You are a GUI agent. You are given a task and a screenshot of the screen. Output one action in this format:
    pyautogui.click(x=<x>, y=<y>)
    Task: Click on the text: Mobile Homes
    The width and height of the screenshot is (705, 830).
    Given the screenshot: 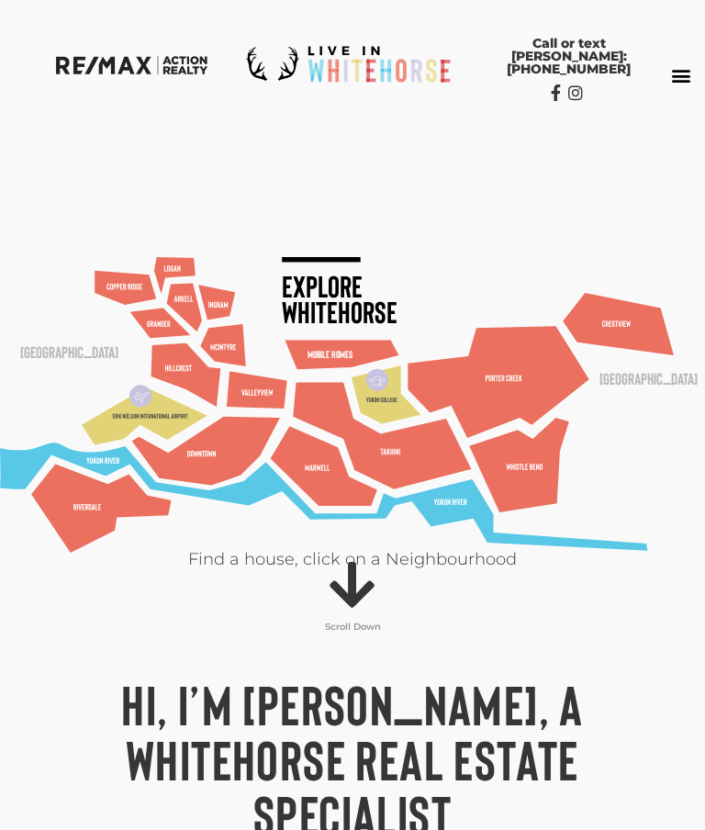 What is the action you would take?
    pyautogui.click(x=330, y=353)
    